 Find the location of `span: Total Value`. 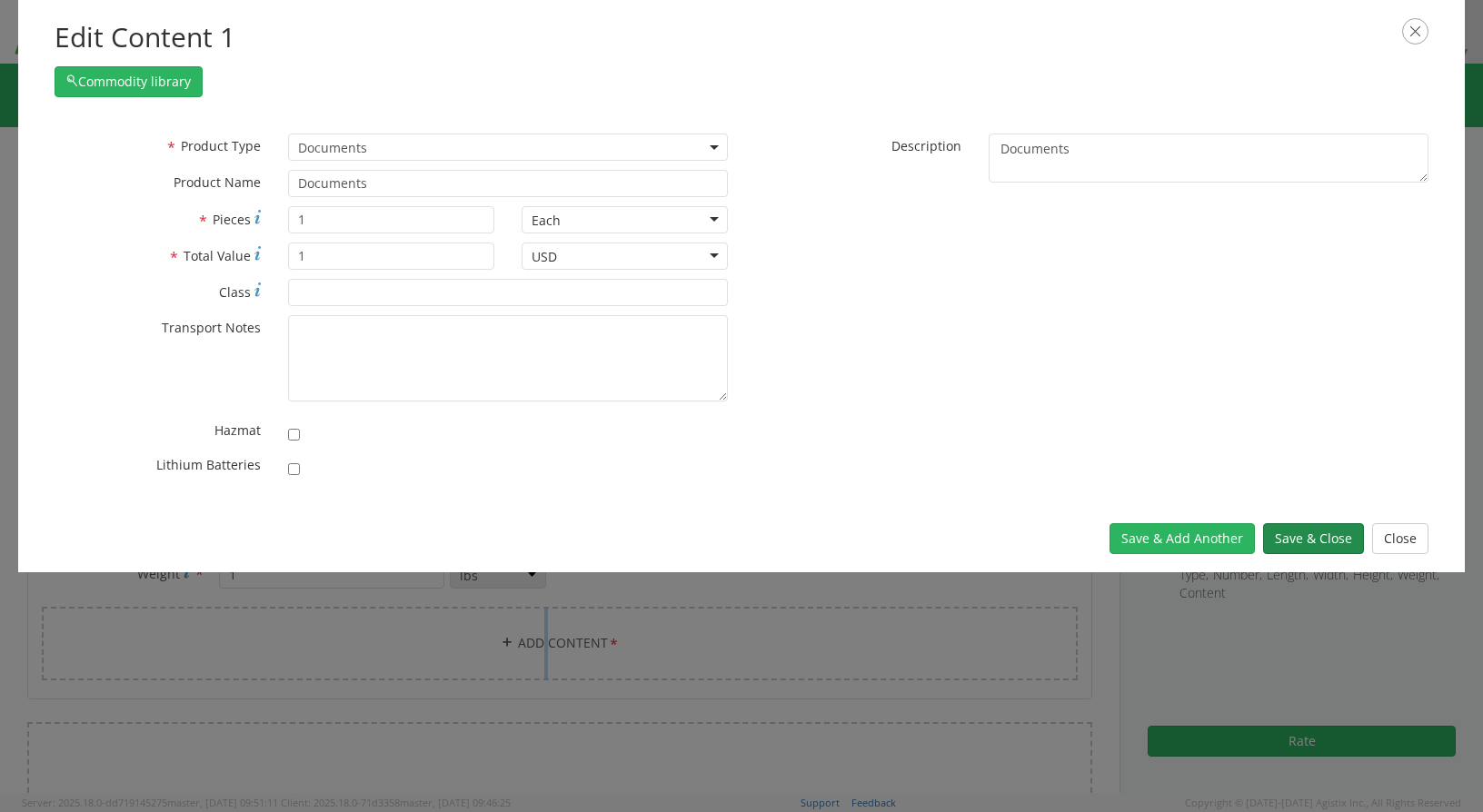

span: Total Value is located at coordinates (218, 255).